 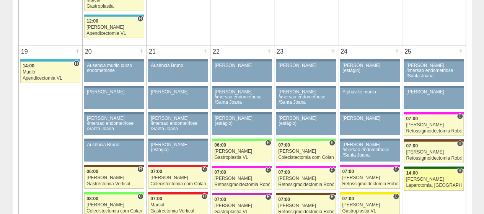 What do you see at coordinates (92, 21) in the screenshot?
I see `span: 12:00` at bounding box center [92, 21].